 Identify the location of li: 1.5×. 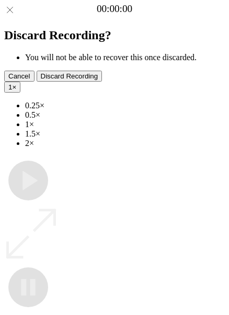
(125, 134).